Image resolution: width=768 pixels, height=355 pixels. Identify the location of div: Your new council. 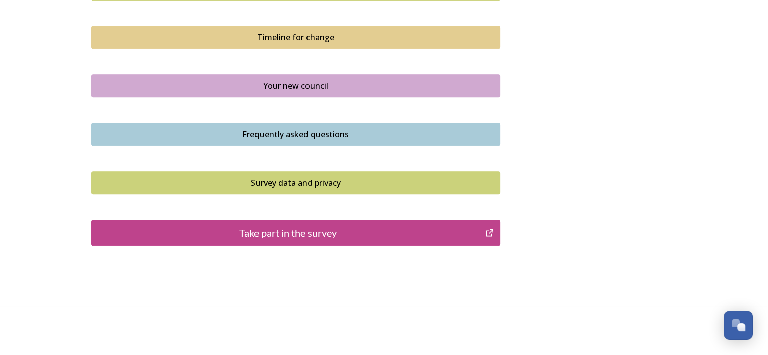
(296, 86).